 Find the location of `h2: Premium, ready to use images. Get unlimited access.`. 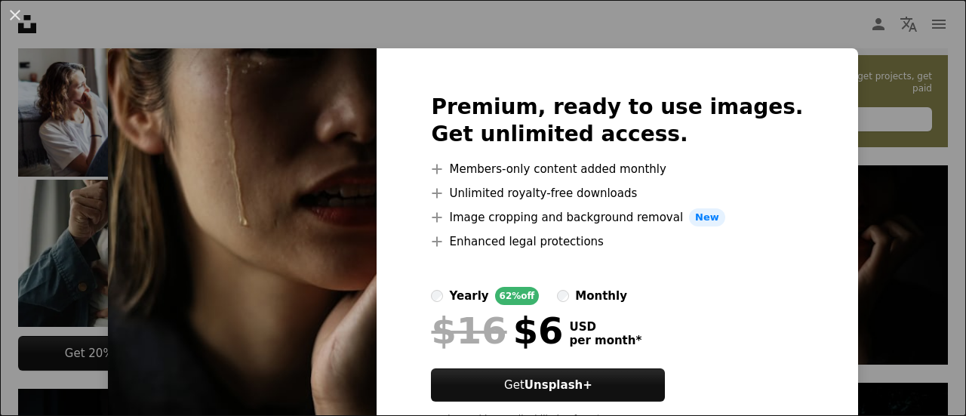

h2: Premium, ready to use images. Get unlimited access. is located at coordinates (617, 121).